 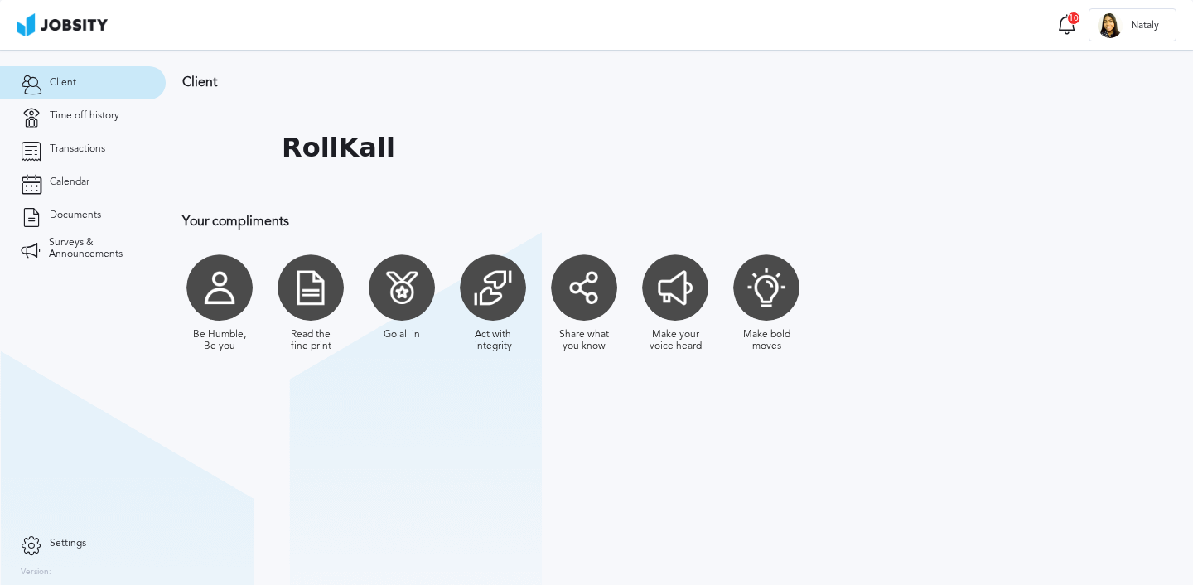 What do you see at coordinates (77, 149) in the screenshot?
I see `span: Transactions` at bounding box center [77, 149].